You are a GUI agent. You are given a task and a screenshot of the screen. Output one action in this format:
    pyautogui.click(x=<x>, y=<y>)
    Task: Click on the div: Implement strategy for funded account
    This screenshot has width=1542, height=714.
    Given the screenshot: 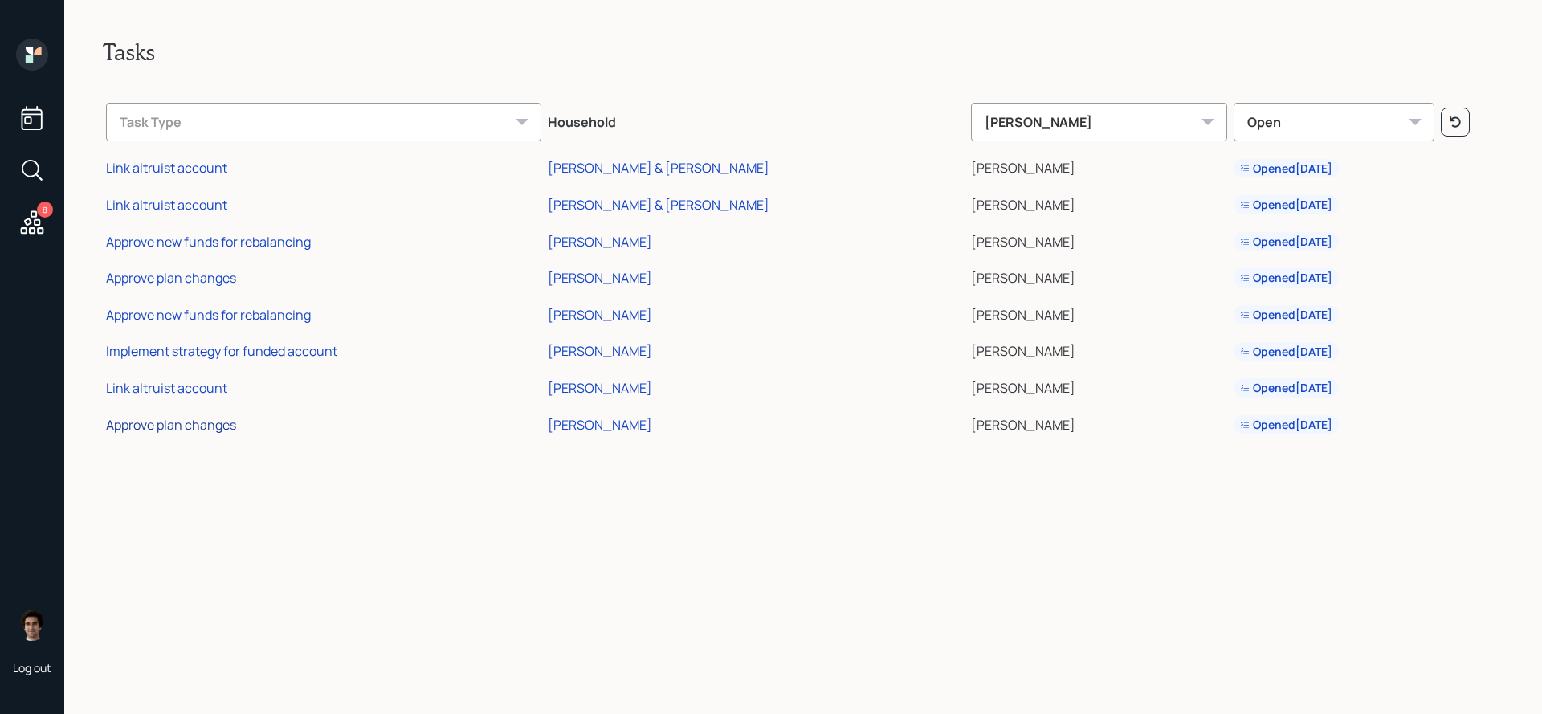 What is the action you would take?
    pyautogui.click(x=222, y=351)
    